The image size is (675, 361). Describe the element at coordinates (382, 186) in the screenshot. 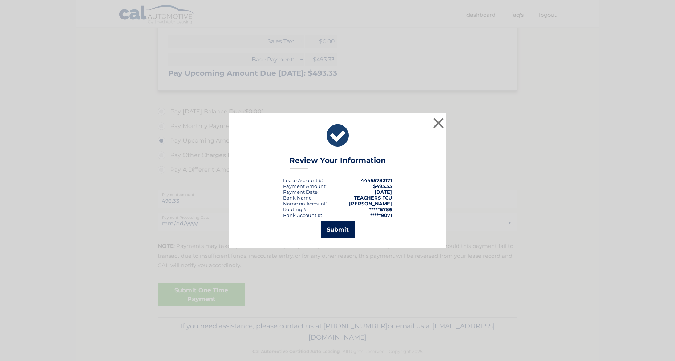

I see `span: $493.33` at that location.